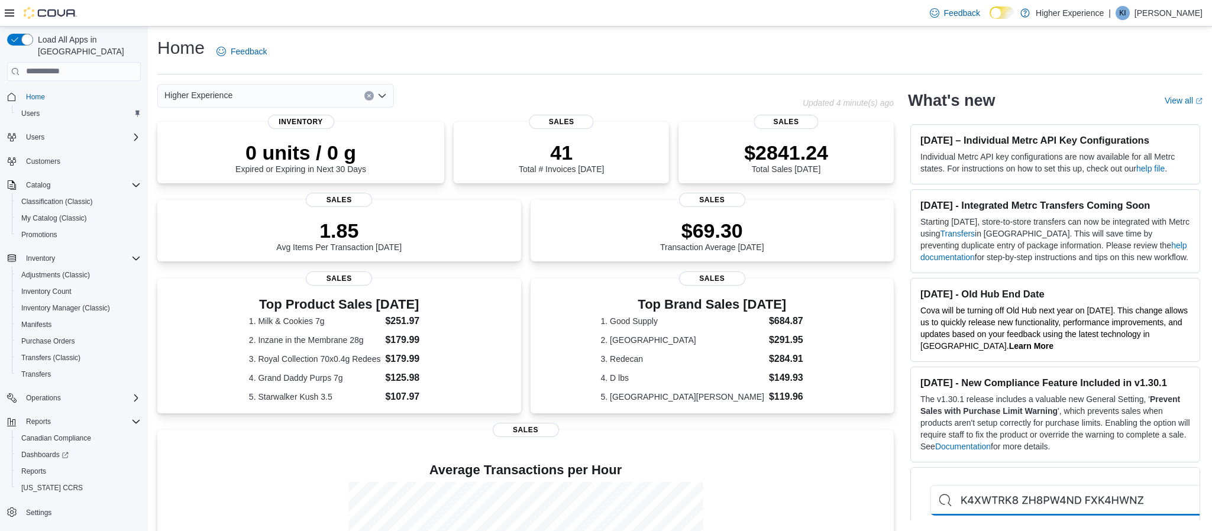 The image size is (1212, 531). Describe the element at coordinates (315, 378) in the screenshot. I see `dt: 4. Grand Daddy Purps 7g` at that location.